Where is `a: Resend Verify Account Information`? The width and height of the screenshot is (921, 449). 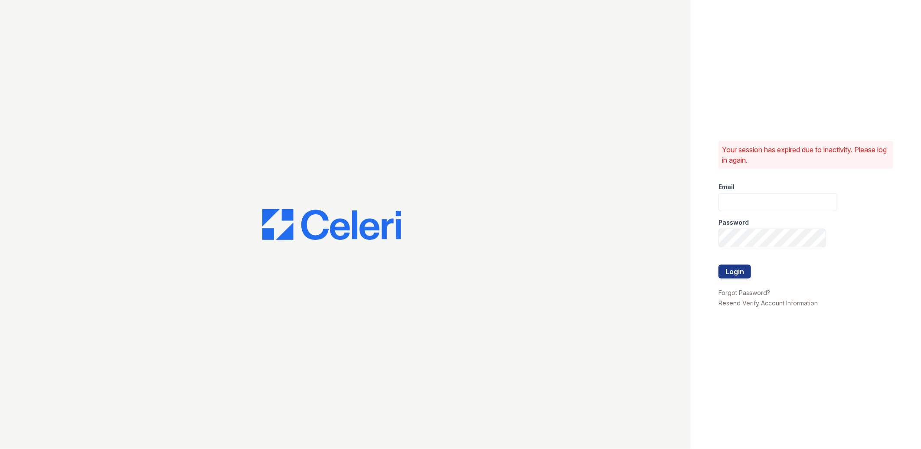 a: Resend Verify Account Information is located at coordinates (768, 303).